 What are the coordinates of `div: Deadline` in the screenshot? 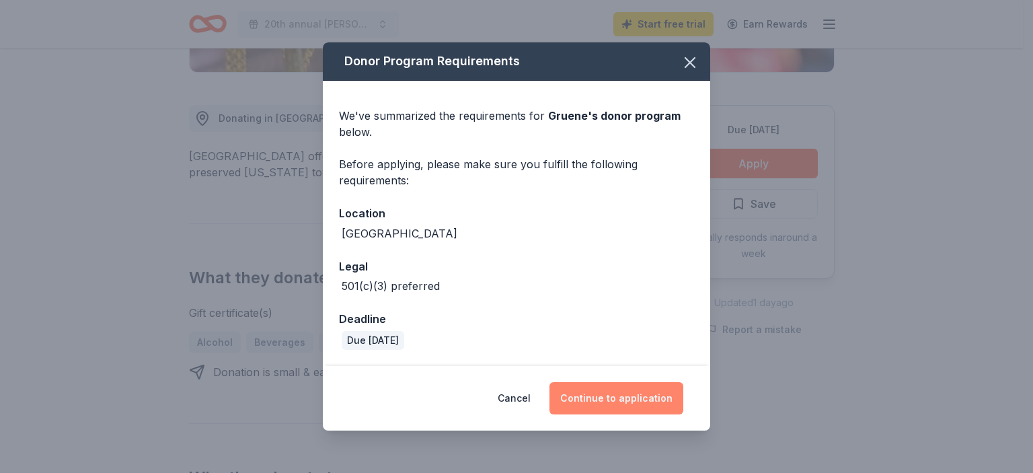 It's located at (517, 319).